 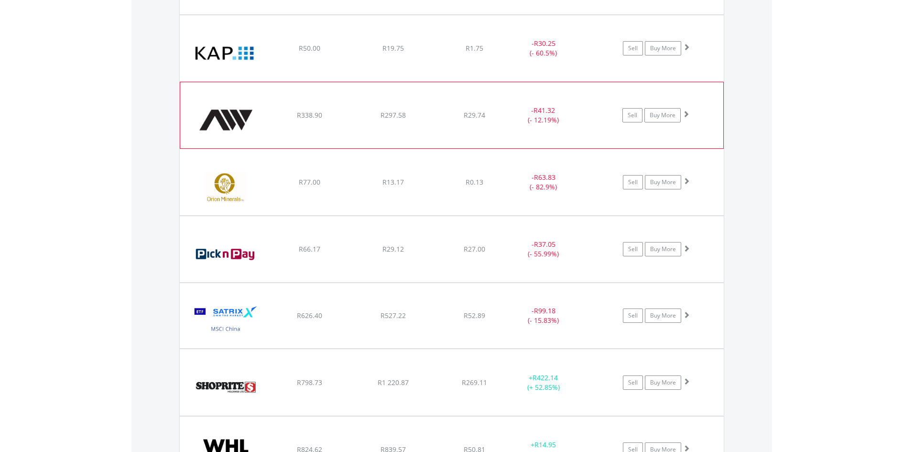 I want to click on div: - (- 60.5%), so click(x=544, y=48).